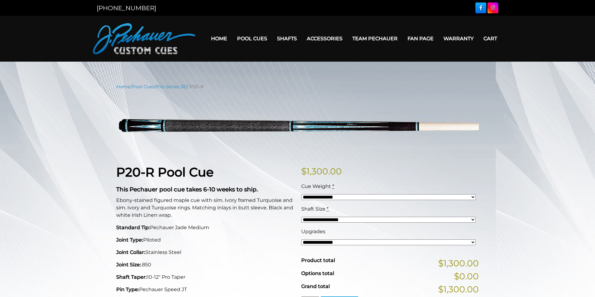 The height and width of the screenshot is (297, 595). I want to click on span: $0.00, so click(466, 276).